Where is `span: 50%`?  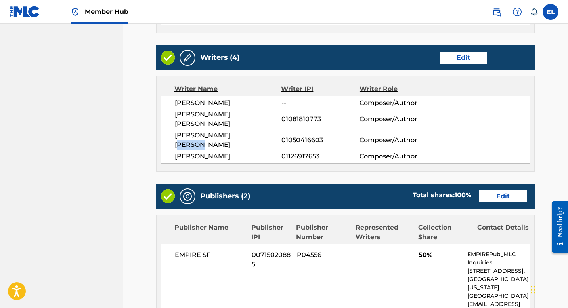 span: 50% is located at coordinates (440, 255).